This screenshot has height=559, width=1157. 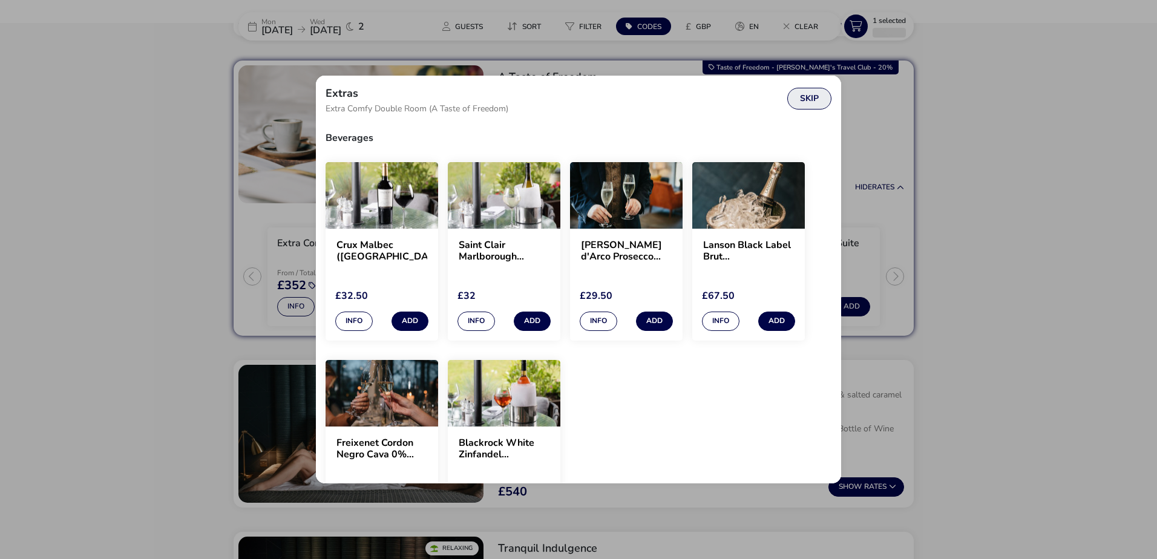 What do you see at coordinates (342, 93) in the screenshot?
I see `h2: Extras` at bounding box center [342, 93].